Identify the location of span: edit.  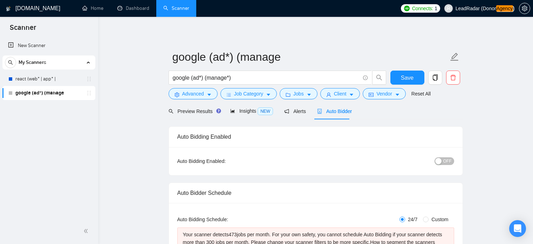
(454, 57).